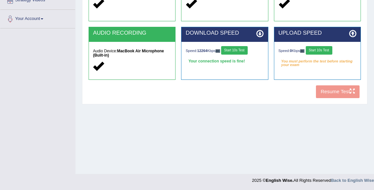 Image resolution: width=374 pixels, height=190 pixels. What do you see at coordinates (279, 181) in the screenshot?
I see `strong: English Wise.` at bounding box center [279, 181].